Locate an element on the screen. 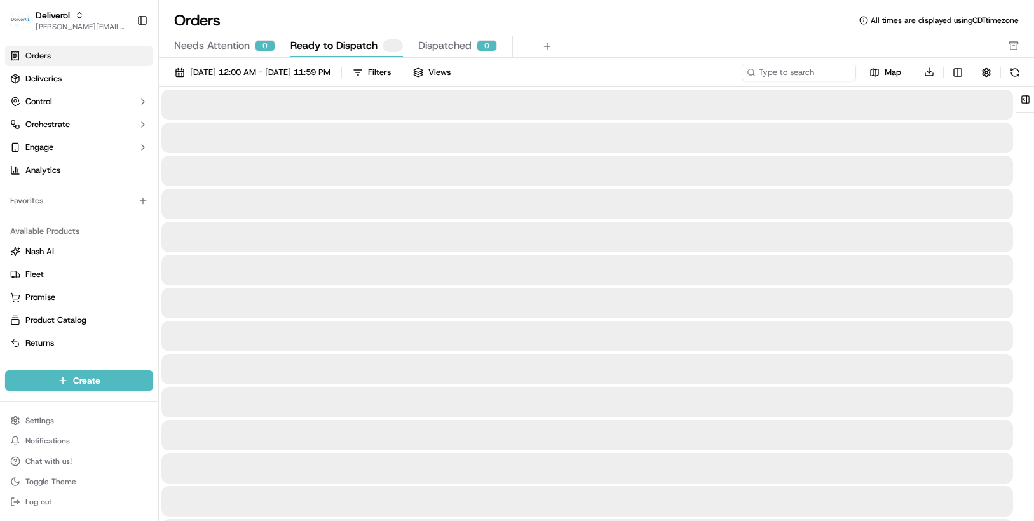 The width and height of the screenshot is (1034, 521). span: Ready to Dispatch is located at coordinates (334, 46).